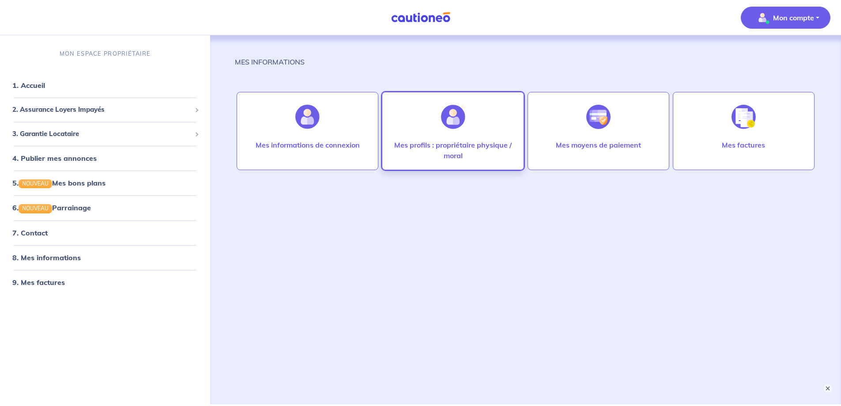 The image size is (841, 406). What do you see at coordinates (105, 85) in the screenshot?
I see `div: 1. Accueil` at bounding box center [105, 85].